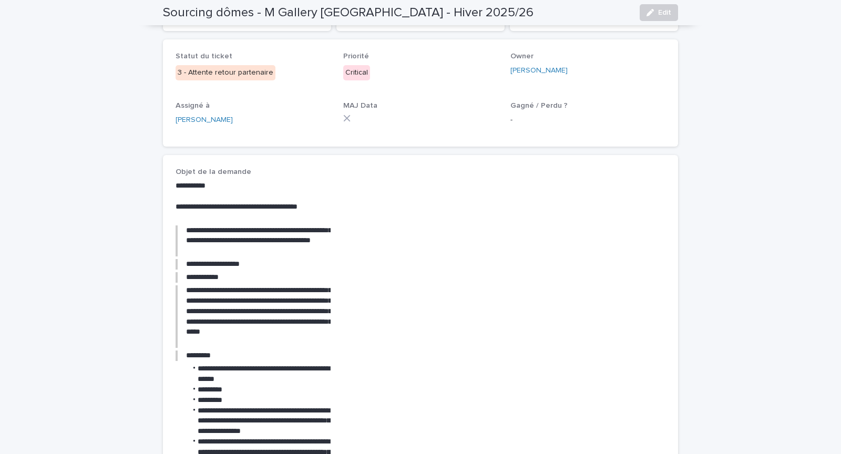 This screenshot has height=454, width=841. What do you see at coordinates (356, 56) in the screenshot?
I see `span: Priorité` at bounding box center [356, 56].